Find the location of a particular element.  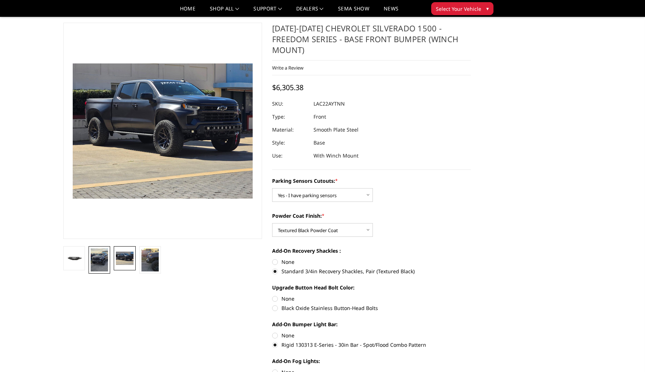

dd: Smooth Plate Steel is located at coordinates (336, 130).